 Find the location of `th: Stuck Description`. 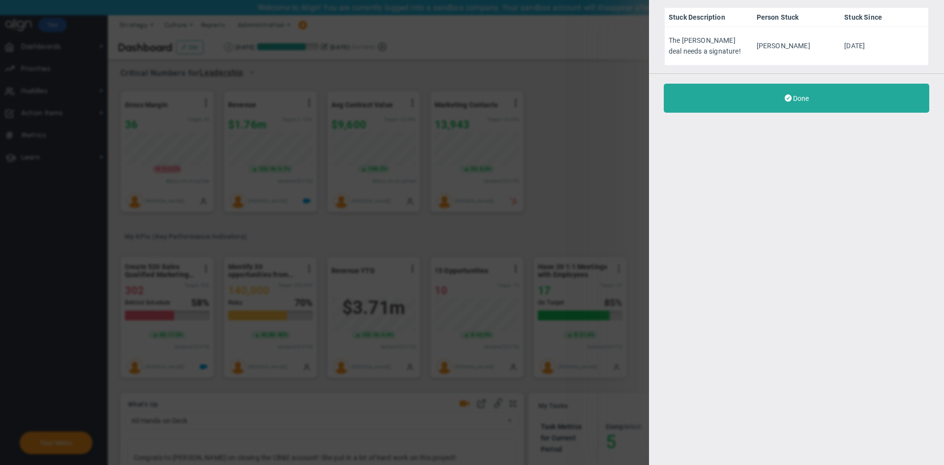

th: Stuck Description is located at coordinates (708, 17).